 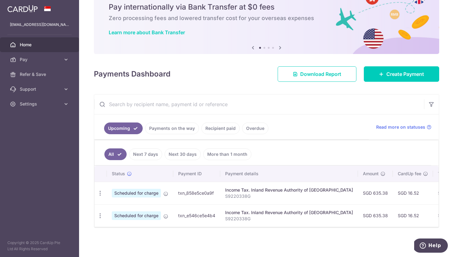 I want to click on td: txn_858e5ce0a9f, so click(x=197, y=193).